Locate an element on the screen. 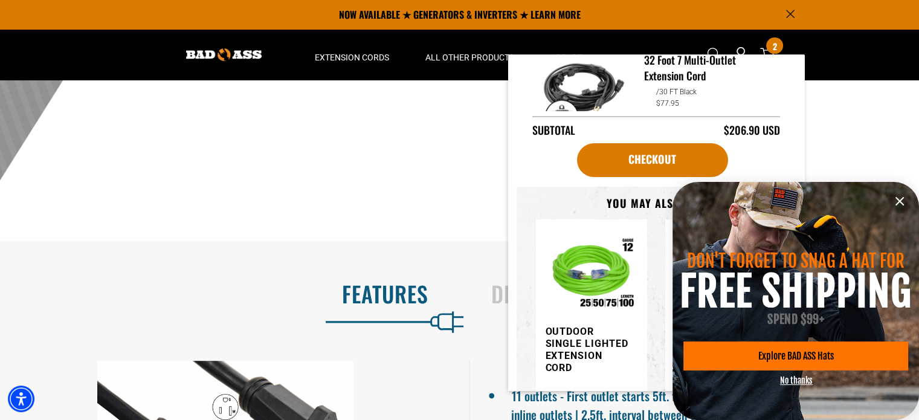 The width and height of the screenshot is (919, 420). h3: Outdoor Single Lighted Extension Cord is located at coordinates (588, 350).